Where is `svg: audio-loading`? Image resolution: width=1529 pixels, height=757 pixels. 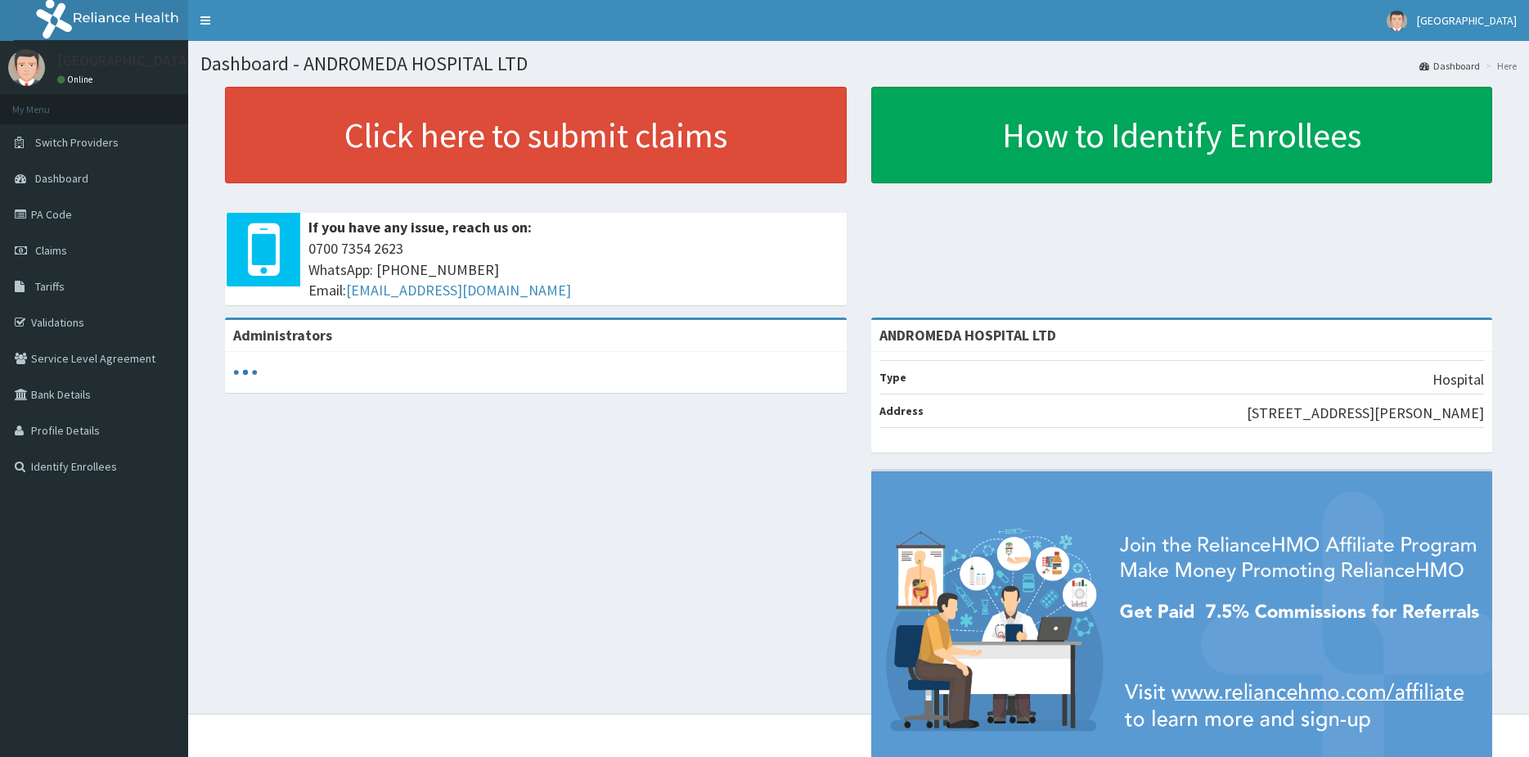 svg: audio-loading is located at coordinates (245, 372).